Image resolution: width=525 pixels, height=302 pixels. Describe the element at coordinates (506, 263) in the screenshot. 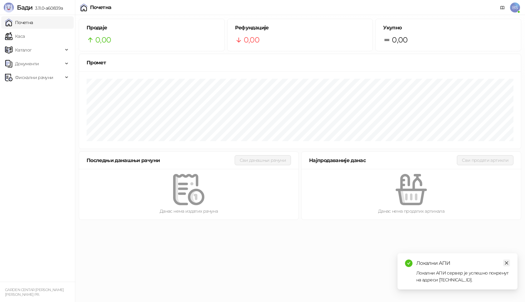

I see `a: Close` at that location.